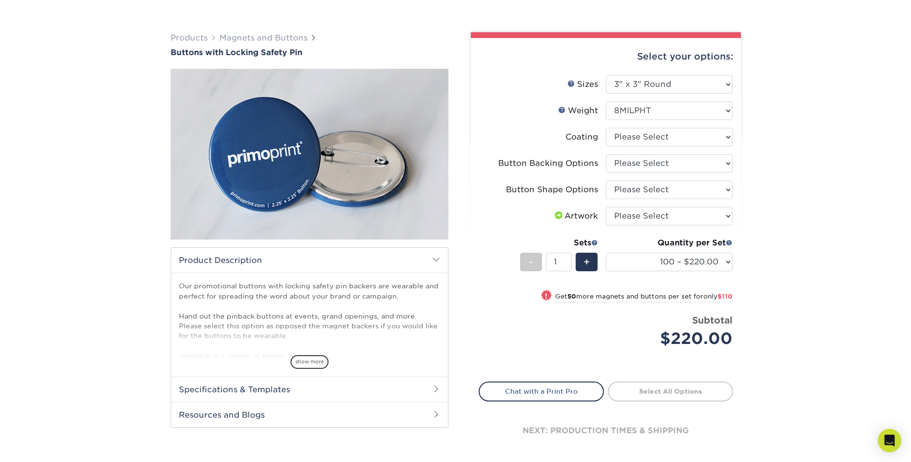 Image resolution: width=911 pixels, height=462 pixels. What do you see at coordinates (725, 296) in the screenshot?
I see `span: $110` at bounding box center [725, 296].